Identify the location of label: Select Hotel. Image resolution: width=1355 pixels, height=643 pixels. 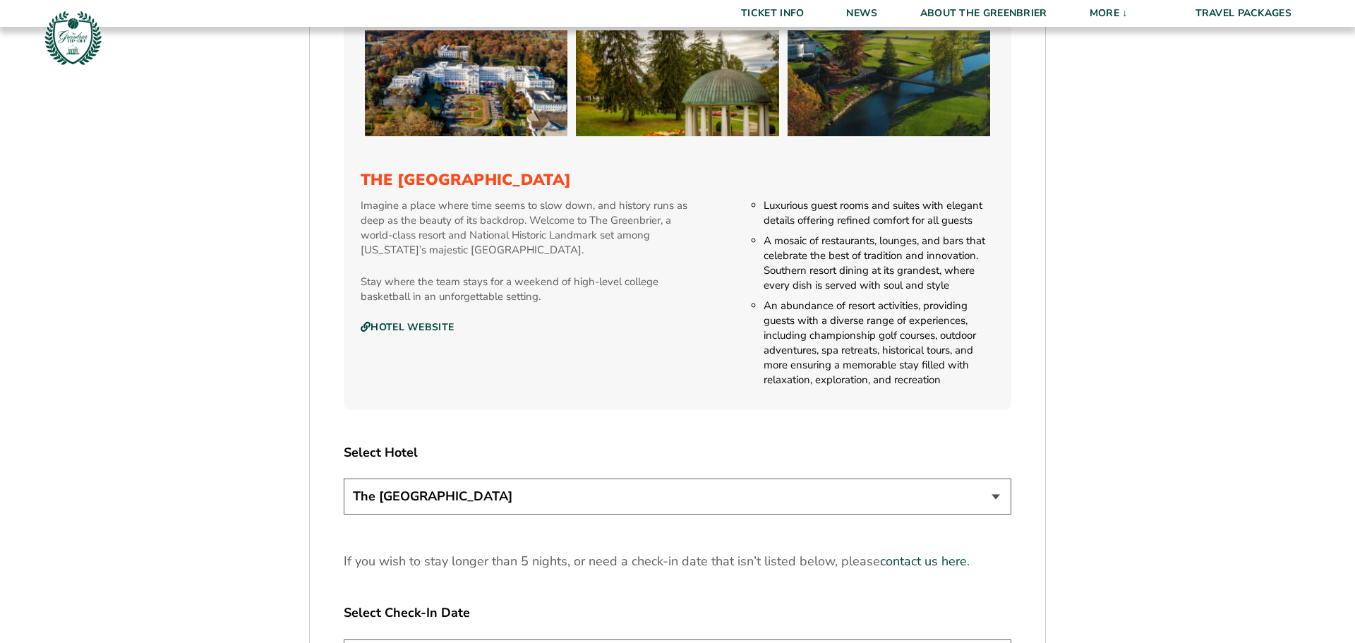
(677, 452).